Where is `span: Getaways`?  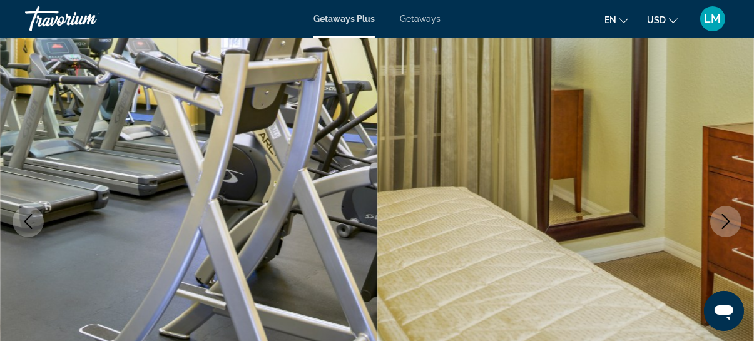 span: Getaways is located at coordinates (420, 19).